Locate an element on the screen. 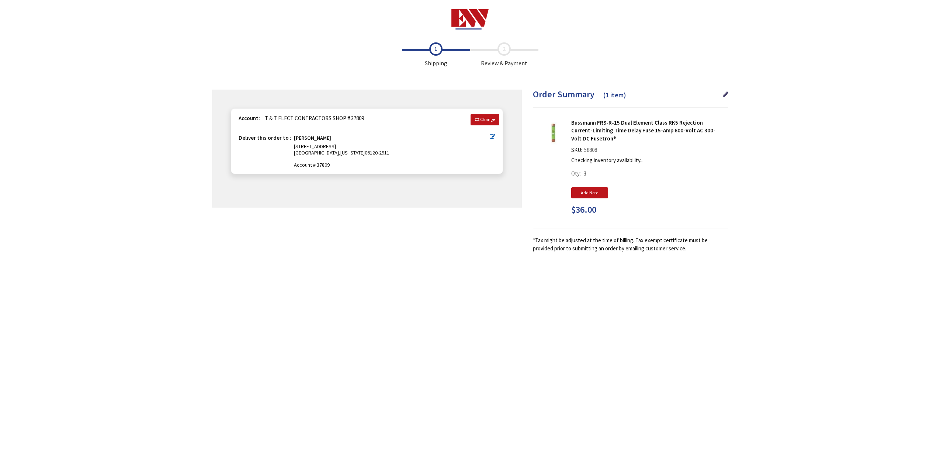 Image resolution: width=940 pixels, height=469 pixels. span: Change is located at coordinates (487, 119).